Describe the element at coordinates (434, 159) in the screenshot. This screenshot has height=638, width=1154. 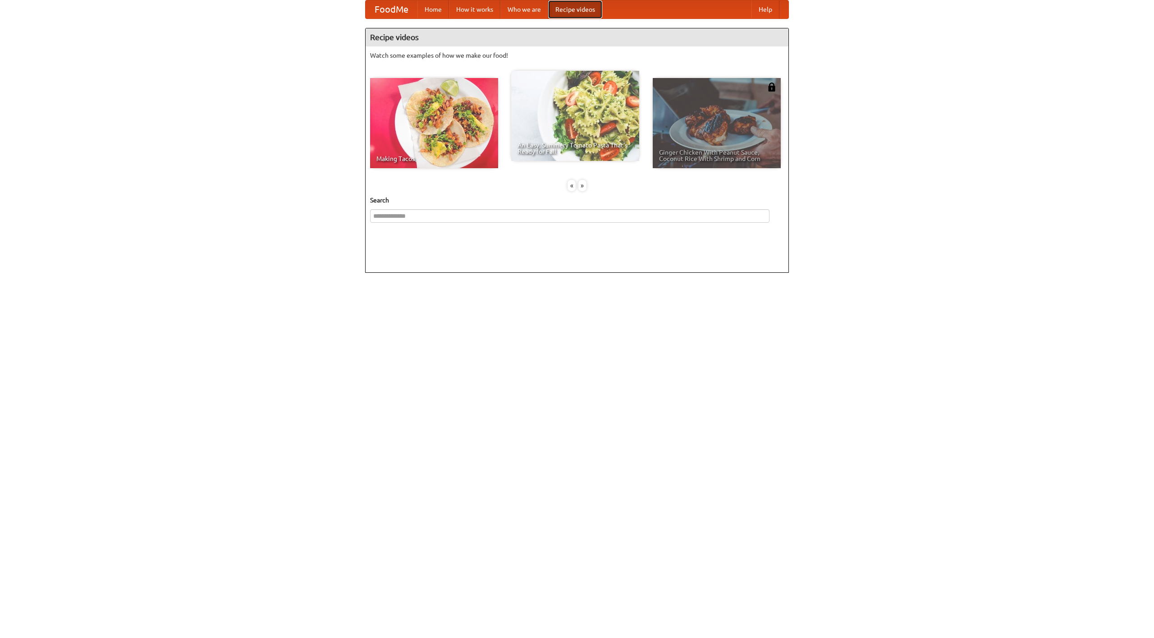
I see `span: Making Tacos` at that location.